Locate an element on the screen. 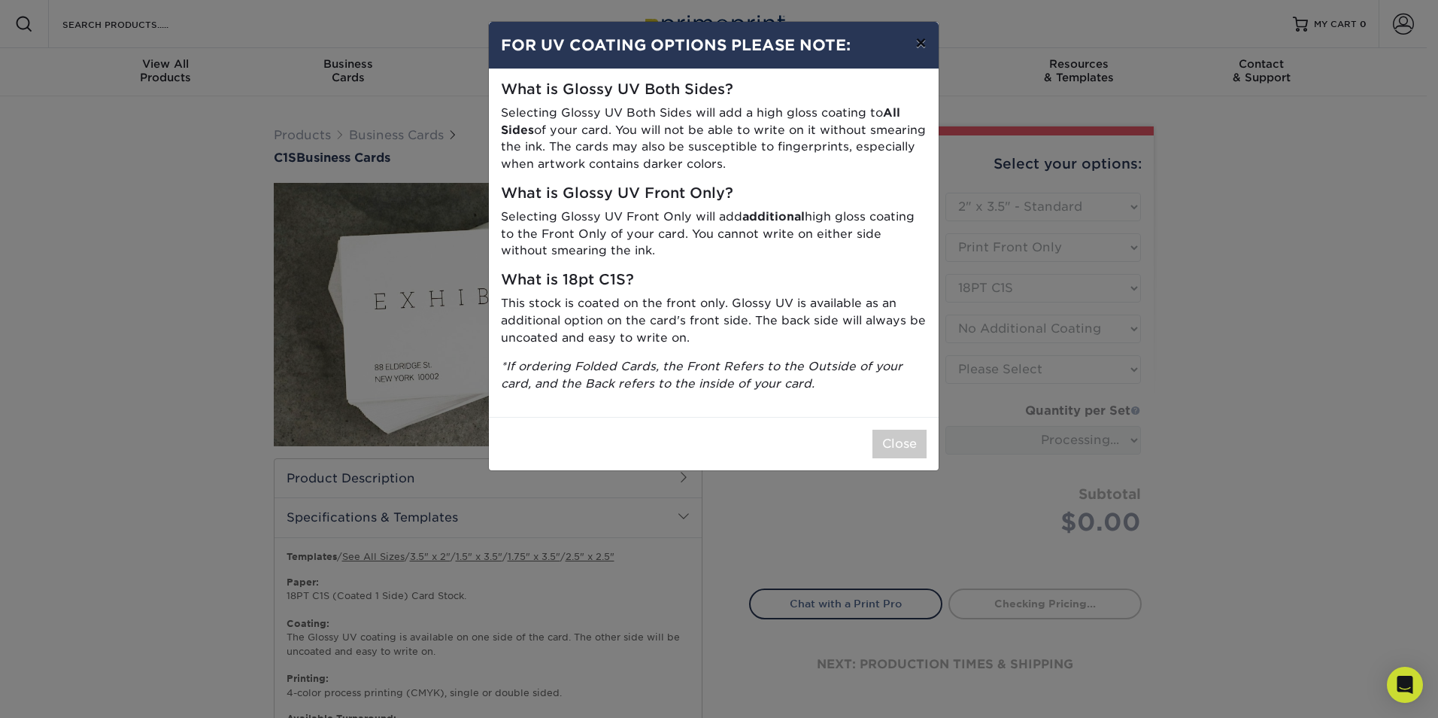 The height and width of the screenshot is (718, 1438). strong: All Sides is located at coordinates (700, 121).